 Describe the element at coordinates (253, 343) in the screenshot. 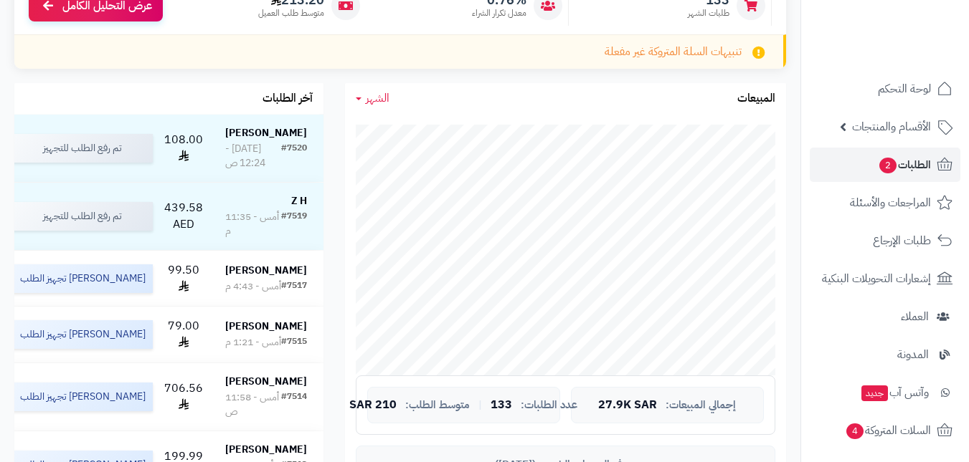

I see `div: أمس - 1:21 م` at that location.